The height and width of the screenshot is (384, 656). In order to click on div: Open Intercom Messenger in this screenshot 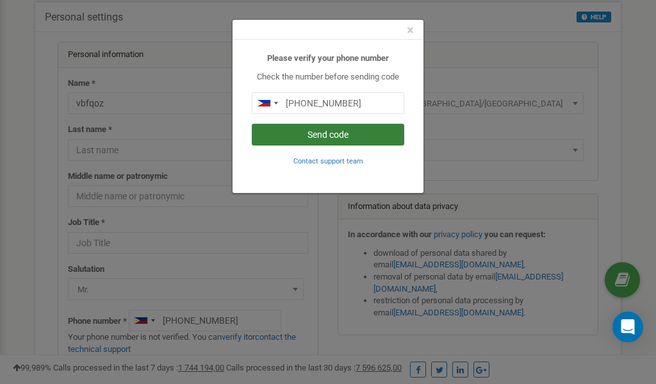, I will do `click(627, 327)`.